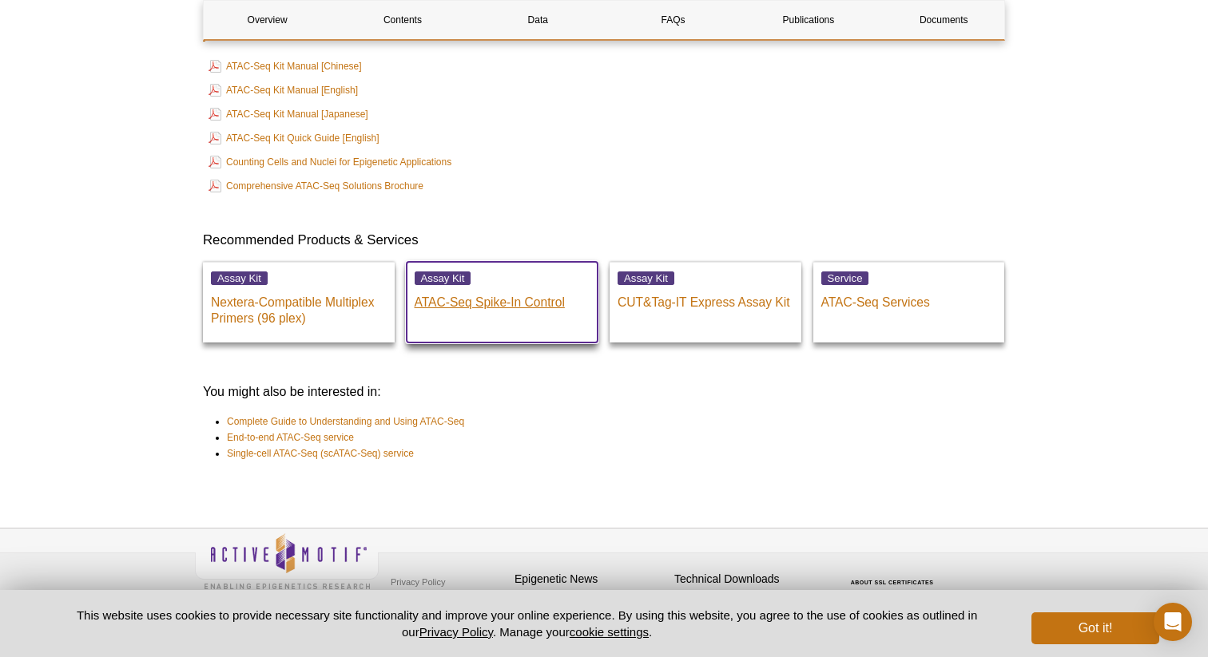 The height and width of the screenshot is (657, 1208). I want to click on h3: You might also be interested in:, so click(604, 392).